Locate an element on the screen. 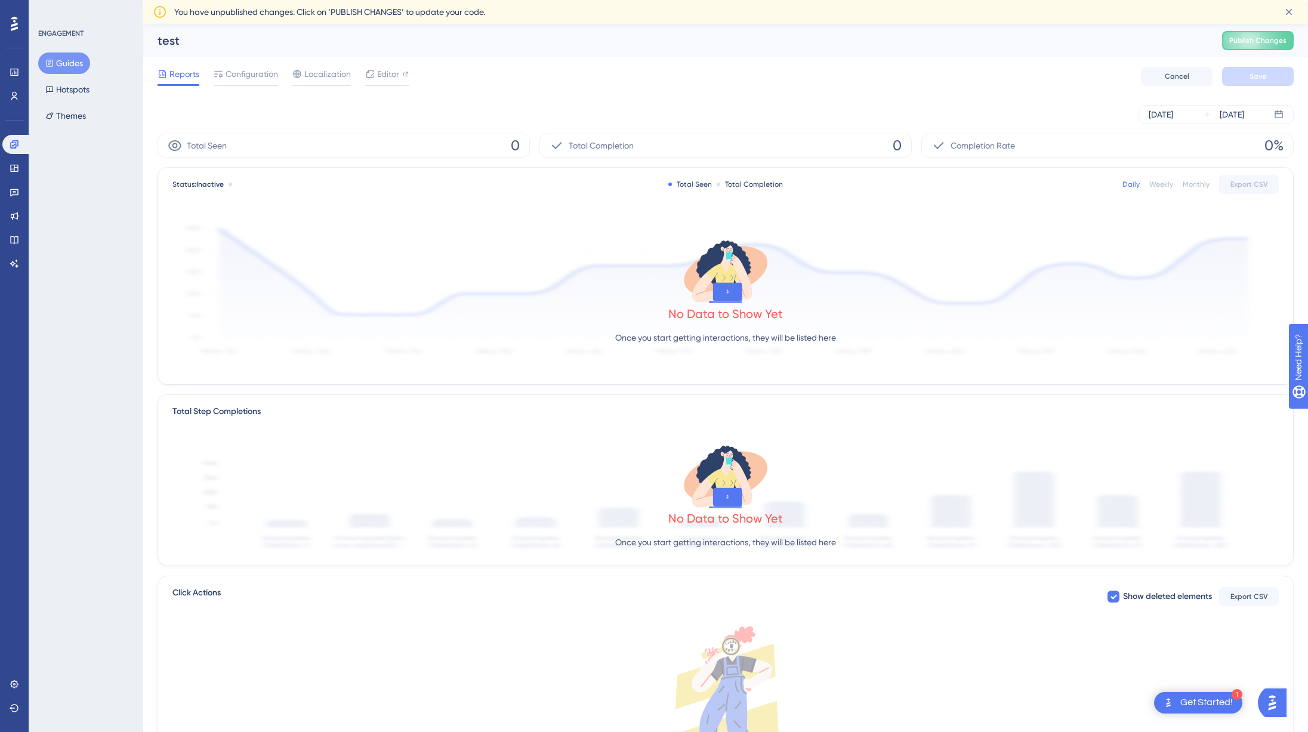  div: Get Started! is located at coordinates (1207, 703).